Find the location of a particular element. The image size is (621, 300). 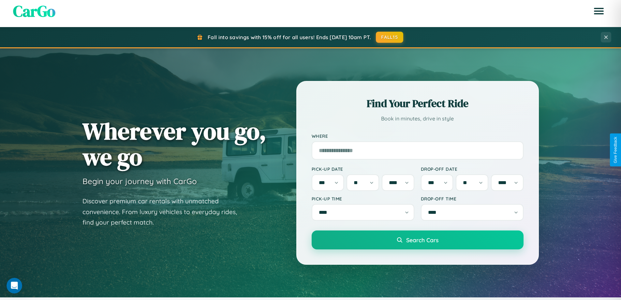

span: CarGo is located at coordinates (34, 11).